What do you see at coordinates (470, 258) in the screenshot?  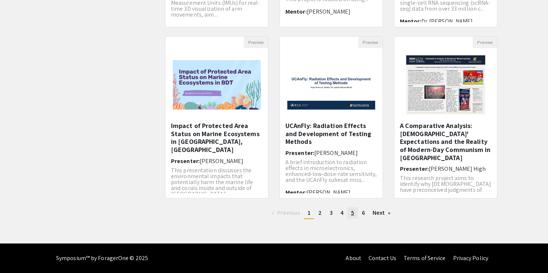 I see `a: Privacy Policy` at bounding box center [470, 258].